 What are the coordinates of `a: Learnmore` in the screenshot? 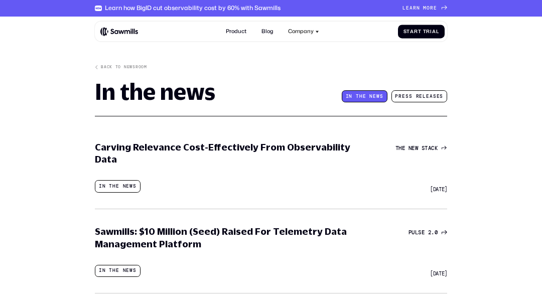 It's located at (424, 8).